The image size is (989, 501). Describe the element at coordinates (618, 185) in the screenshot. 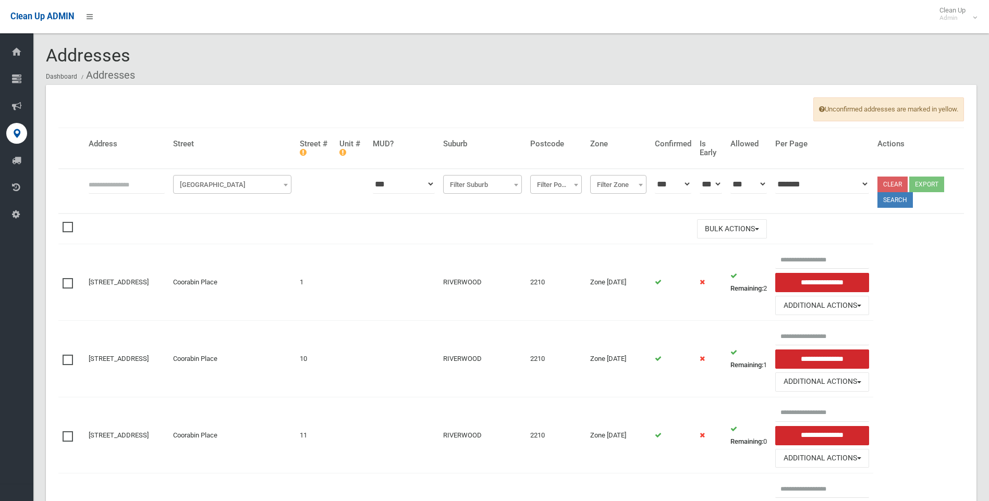

I see `span: Filter Zone` at that location.